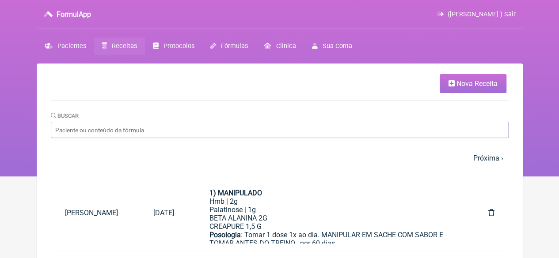 This screenshot has height=258, width=559. Describe the element at coordinates (331, 243) in the screenshot. I see `div: : Tomar 1 dose 1x ao dia. MANIPULAR EM SACHE COM SABOR E TOMAR ANTES DO TREINO. por 60 dias.` at that location.